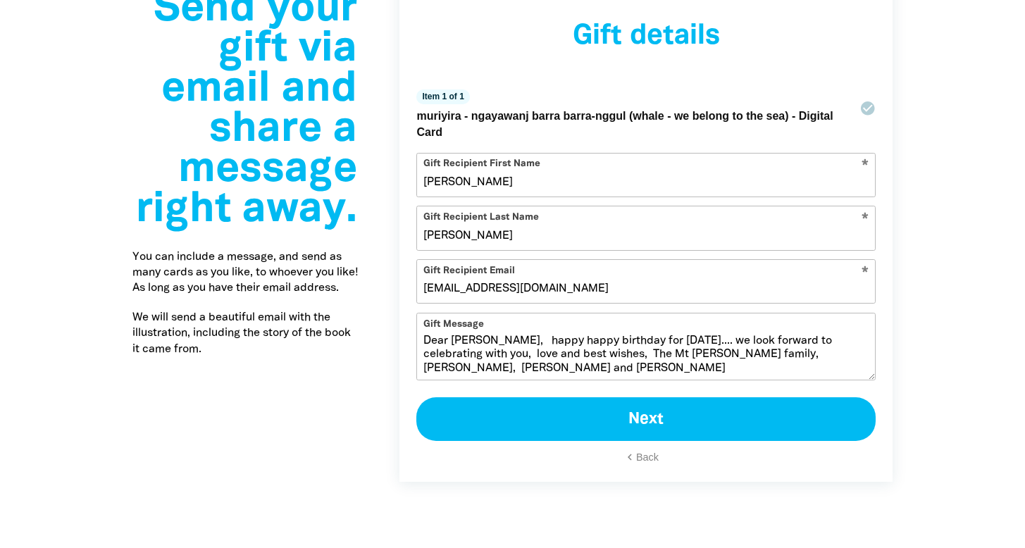 The height and width of the screenshot is (548, 1025). I want to click on span: muriyira - ngayawanj barra barra-nggul (whale - we belong to the sea) - Digital Card, so click(624, 124).